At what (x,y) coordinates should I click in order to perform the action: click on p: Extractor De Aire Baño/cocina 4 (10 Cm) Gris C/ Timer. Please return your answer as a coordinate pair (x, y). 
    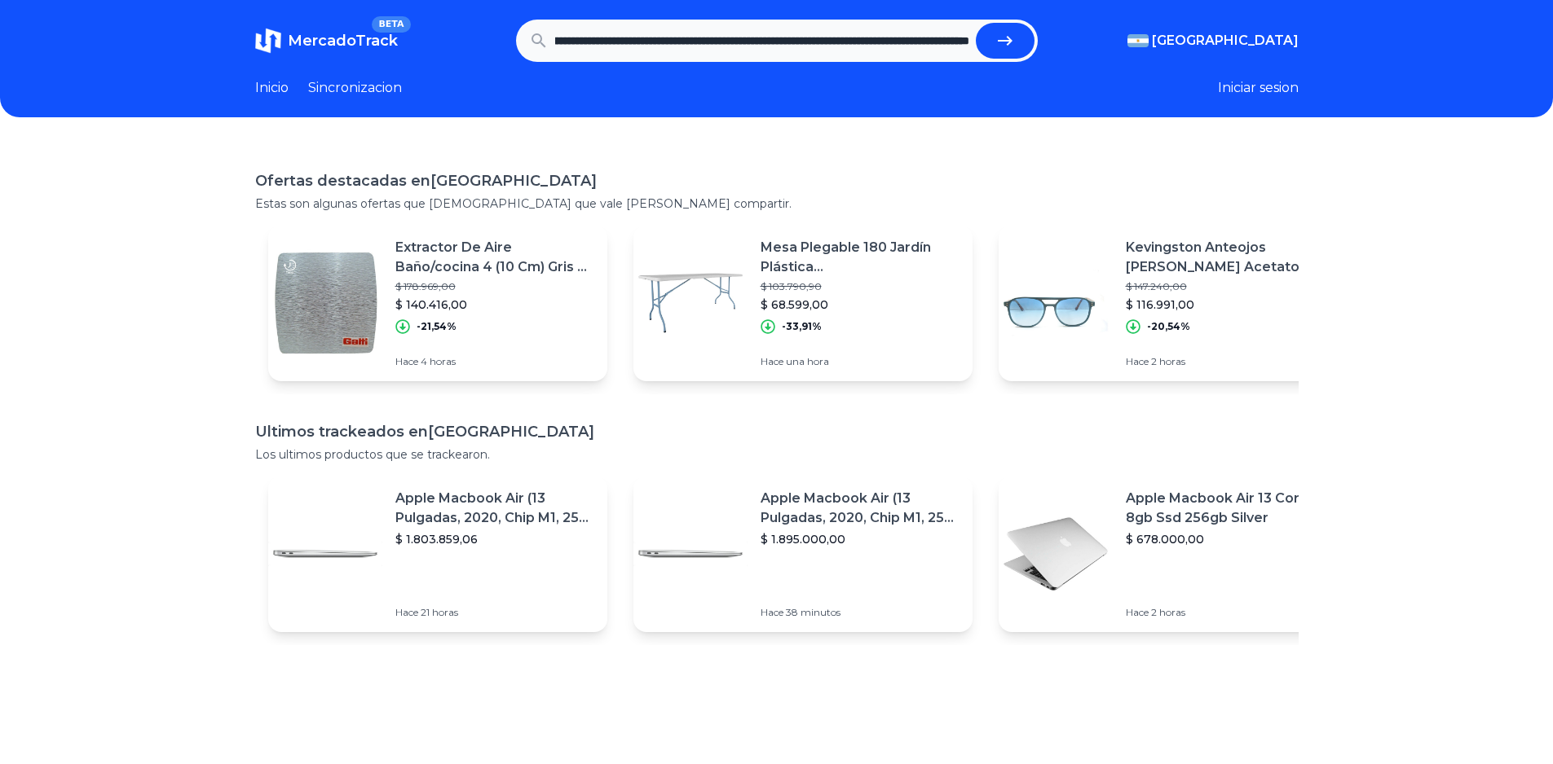
    Looking at the image, I should click on (495, 258).